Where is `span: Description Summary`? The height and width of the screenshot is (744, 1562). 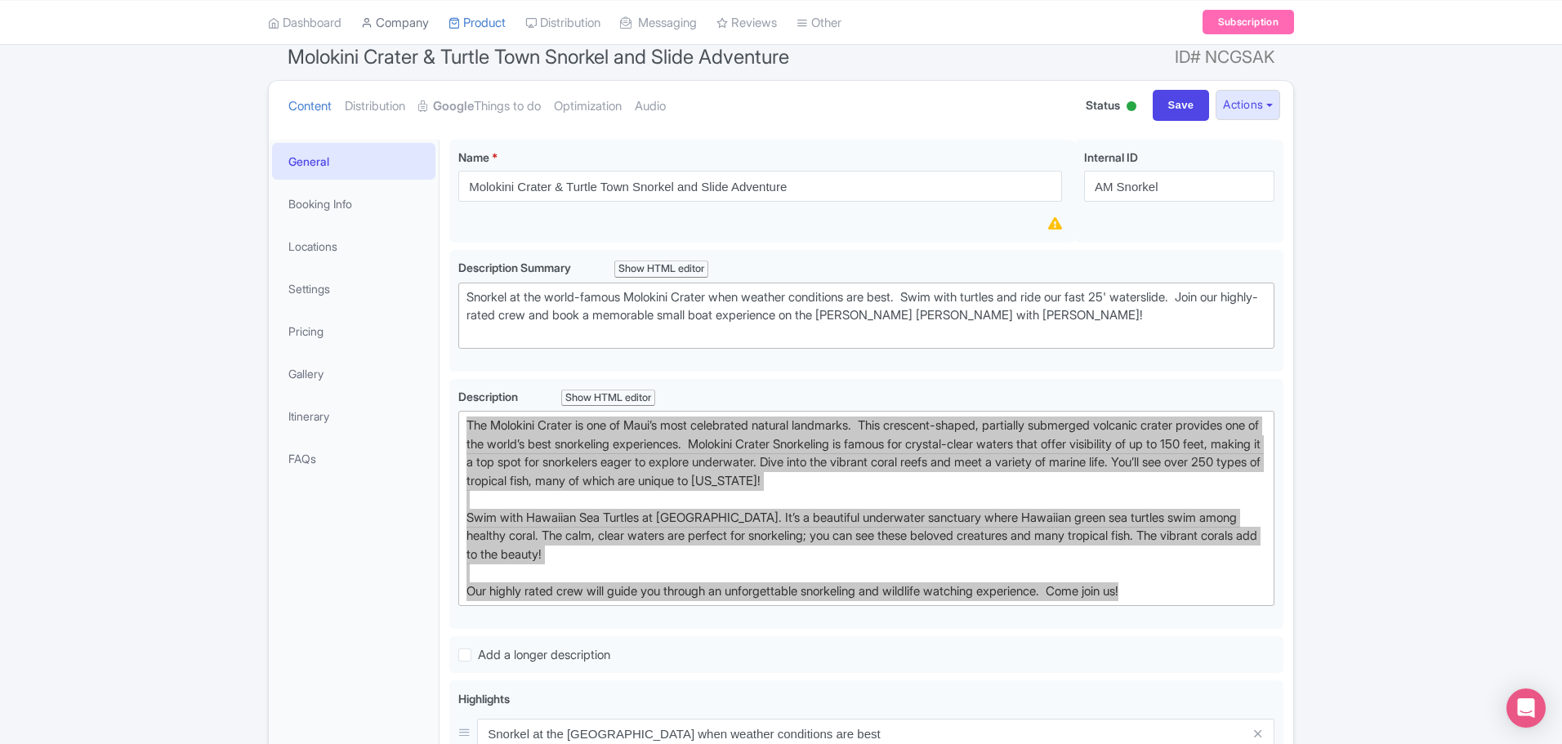
span: Description Summary is located at coordinates (515, 267).